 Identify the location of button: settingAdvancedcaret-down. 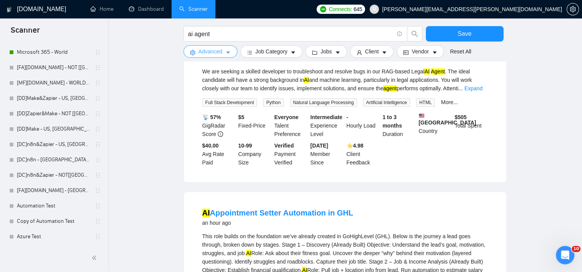
(210, 52).